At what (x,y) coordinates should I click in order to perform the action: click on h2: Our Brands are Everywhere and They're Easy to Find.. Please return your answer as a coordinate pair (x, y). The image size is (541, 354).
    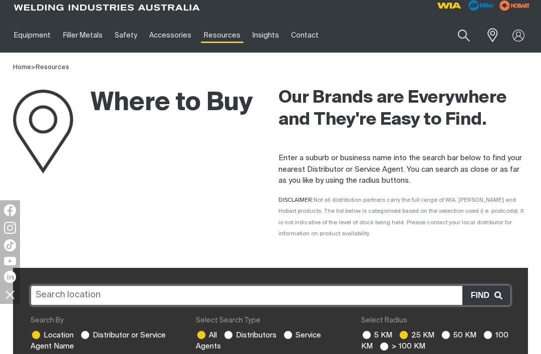
    Looking at the image, I should click on (403, 109).